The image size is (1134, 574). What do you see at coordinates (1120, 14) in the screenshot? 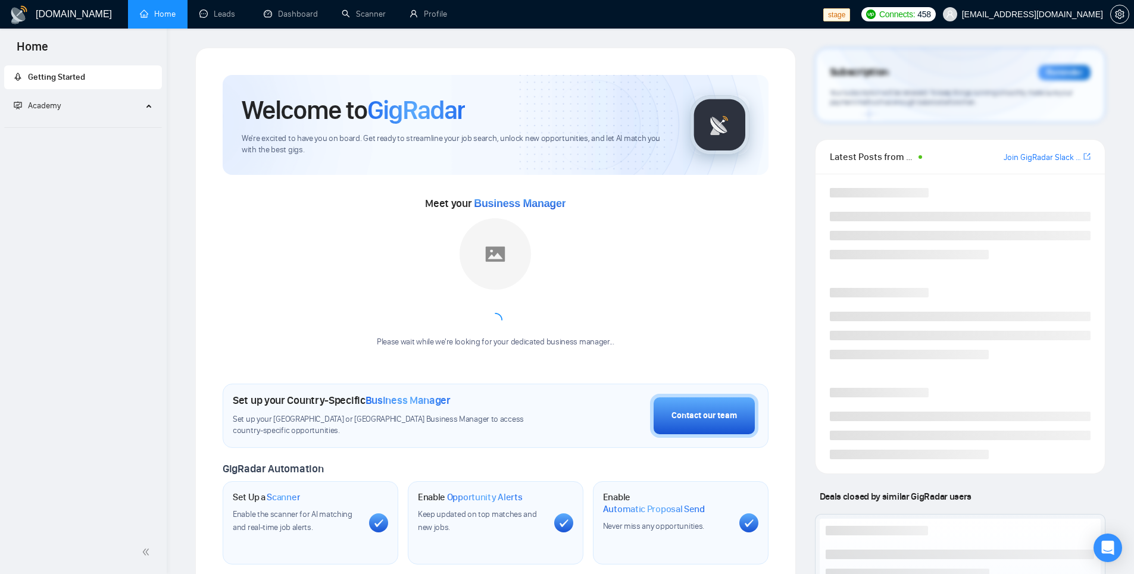
I see `a: setting` at bounding box center [1120, 14].